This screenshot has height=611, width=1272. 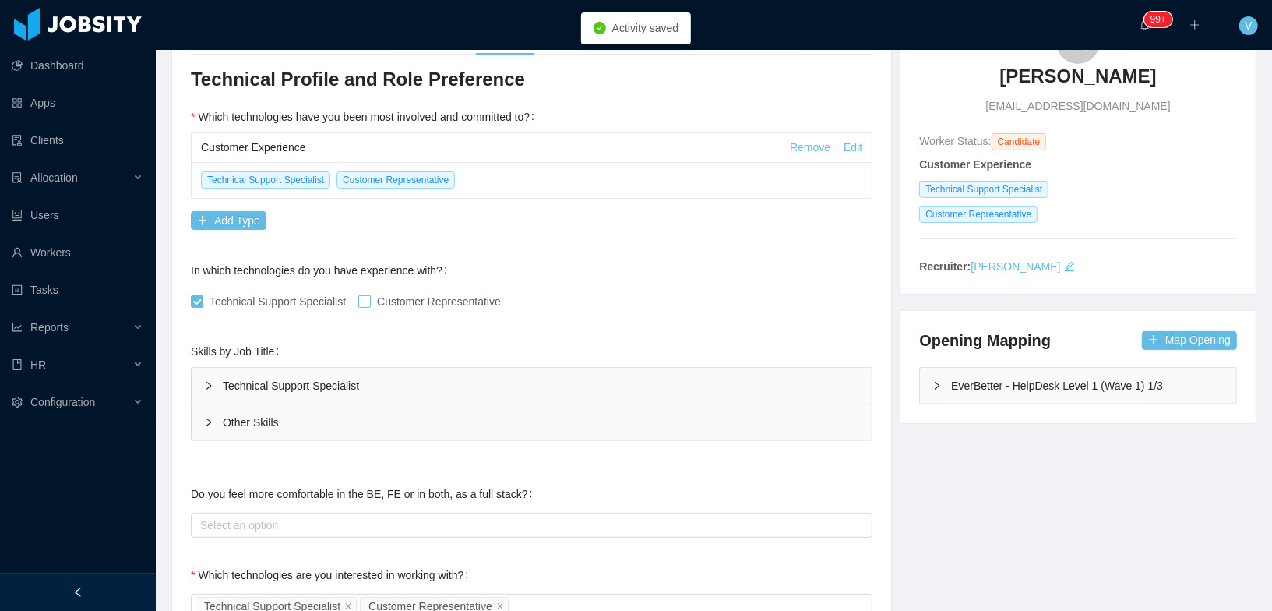 I want to click on span: HR, so click(x=38, y=365).